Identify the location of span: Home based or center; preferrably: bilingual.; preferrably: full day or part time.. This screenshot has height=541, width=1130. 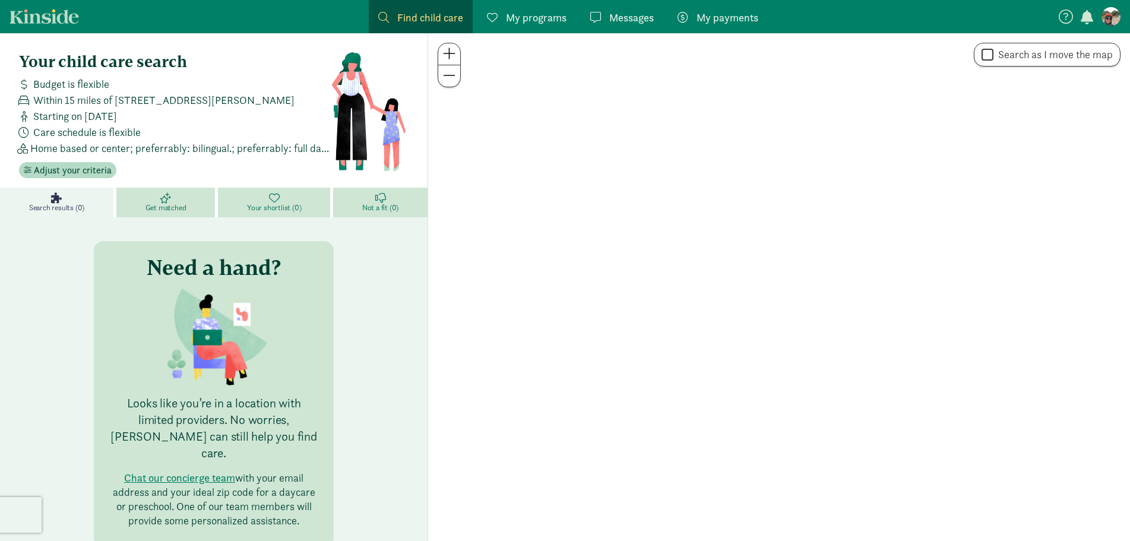
(181, 148).